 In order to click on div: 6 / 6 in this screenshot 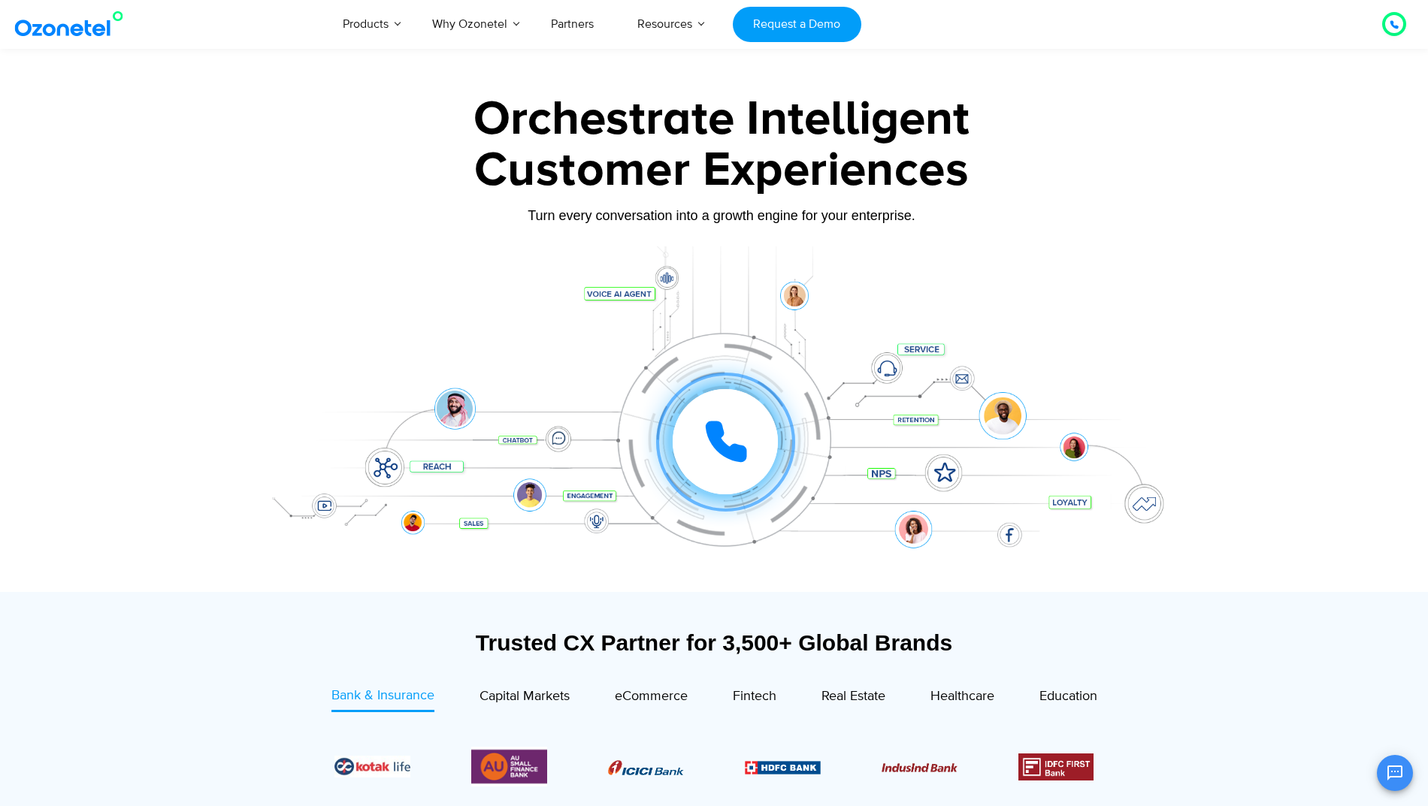, I will do `click(509, 766)`.